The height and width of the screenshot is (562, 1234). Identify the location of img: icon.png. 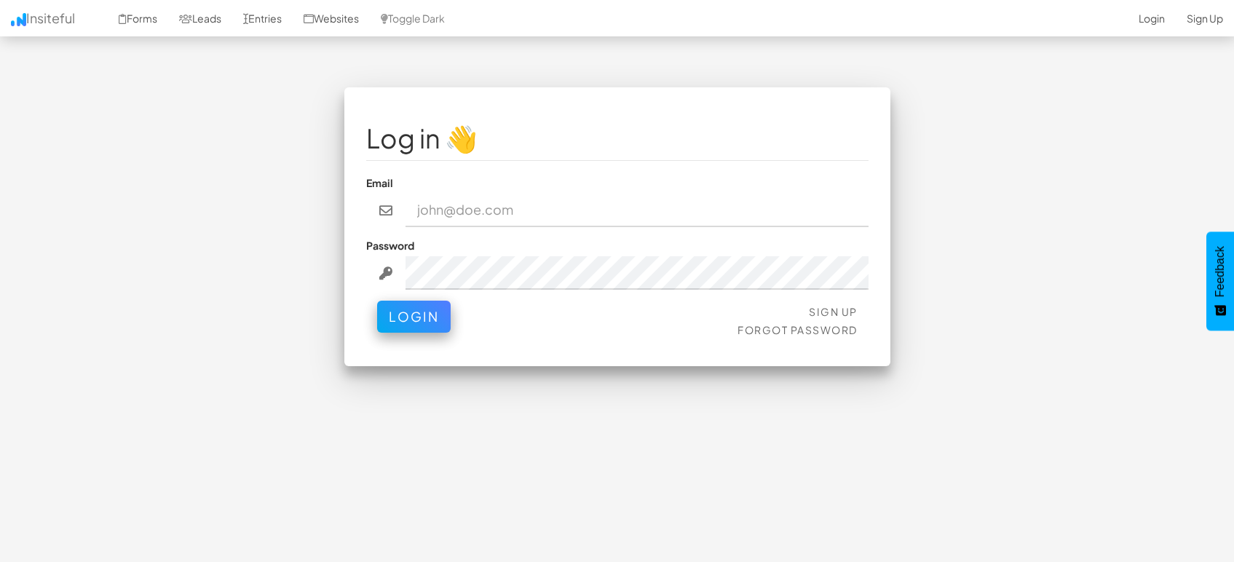
(18, 20).